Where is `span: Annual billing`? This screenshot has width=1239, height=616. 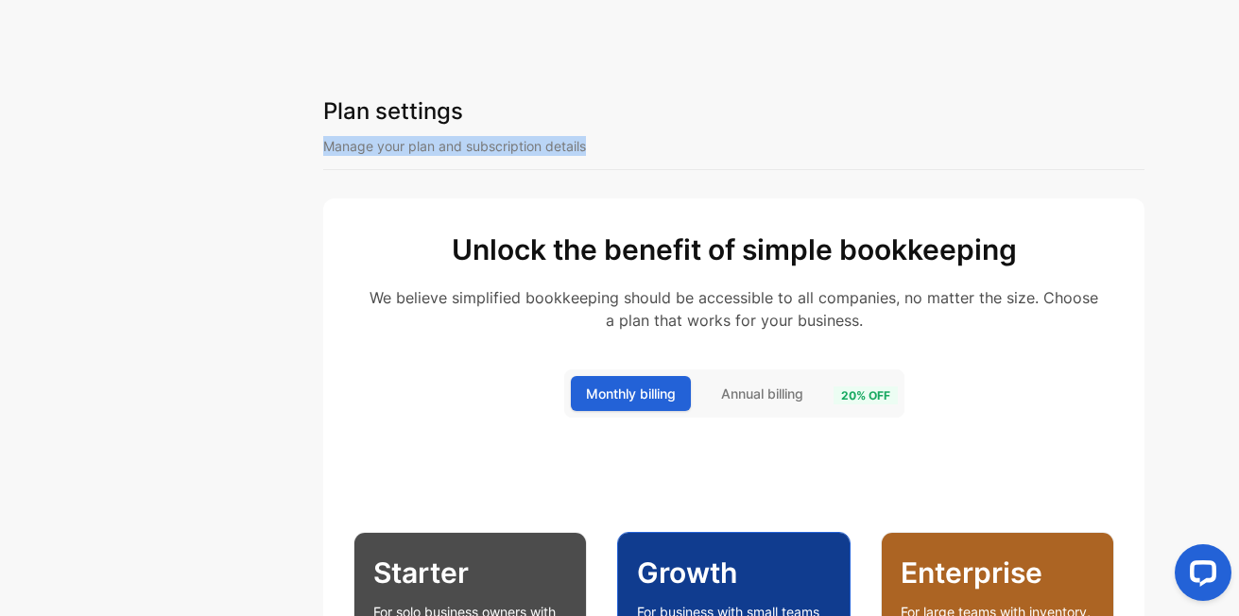 span: Annual billing is located at coordinates (762, 393).